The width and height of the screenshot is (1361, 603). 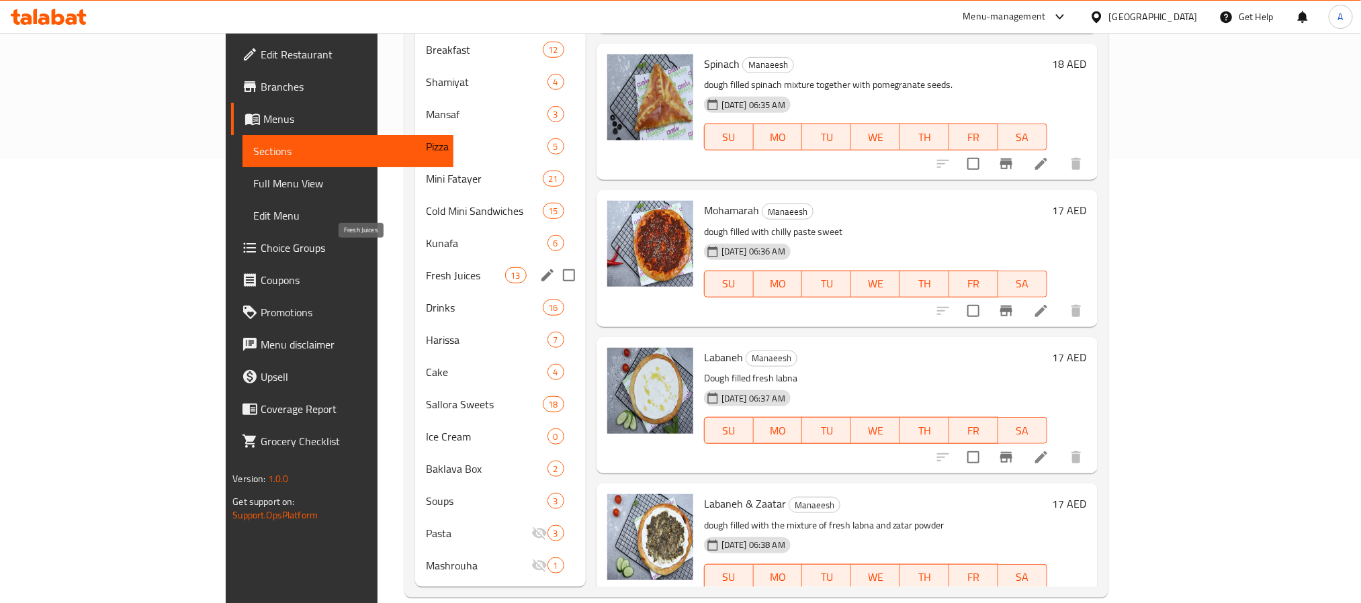 I want to click on span: Pizza, so click(x=486, y=146).